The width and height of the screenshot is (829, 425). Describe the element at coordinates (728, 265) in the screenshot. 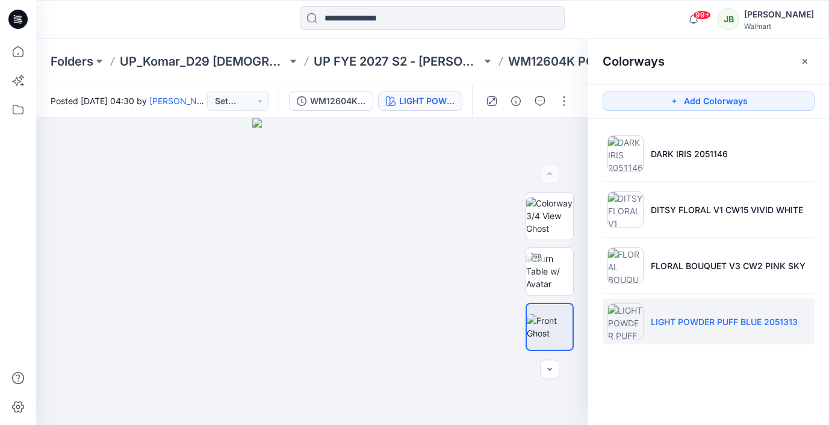

I see `p: FLORAL BOUQUET V3 CW2 PINK SKY` at that location.